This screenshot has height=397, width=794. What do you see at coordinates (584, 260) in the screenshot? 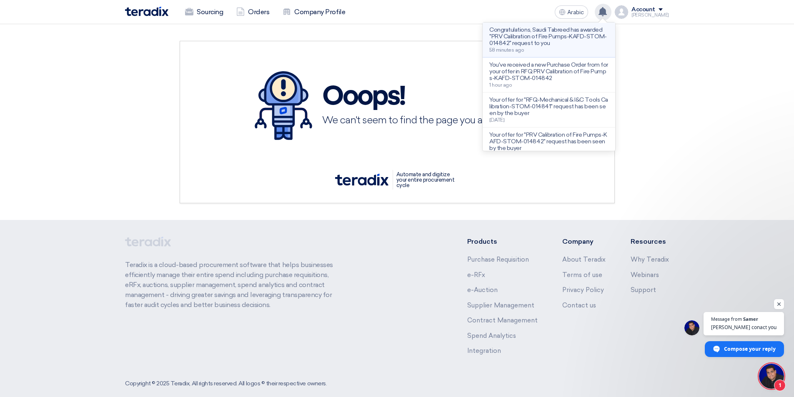
I see `a: About Teradix` at bounding box center [584, 260].